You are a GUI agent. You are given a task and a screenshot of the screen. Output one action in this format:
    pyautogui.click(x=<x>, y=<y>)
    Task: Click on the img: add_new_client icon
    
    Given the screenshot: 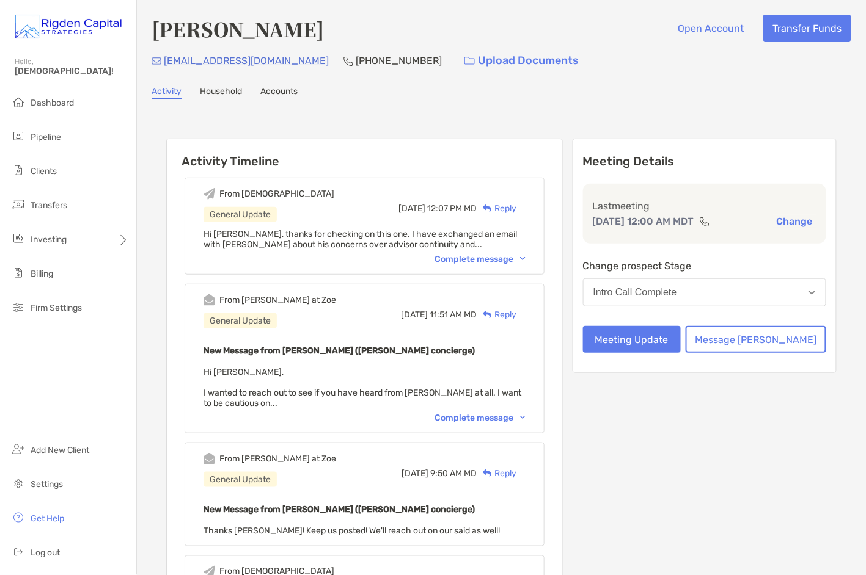 What is the action you would take?
    pyautogui.click(x=18, y=450)
    